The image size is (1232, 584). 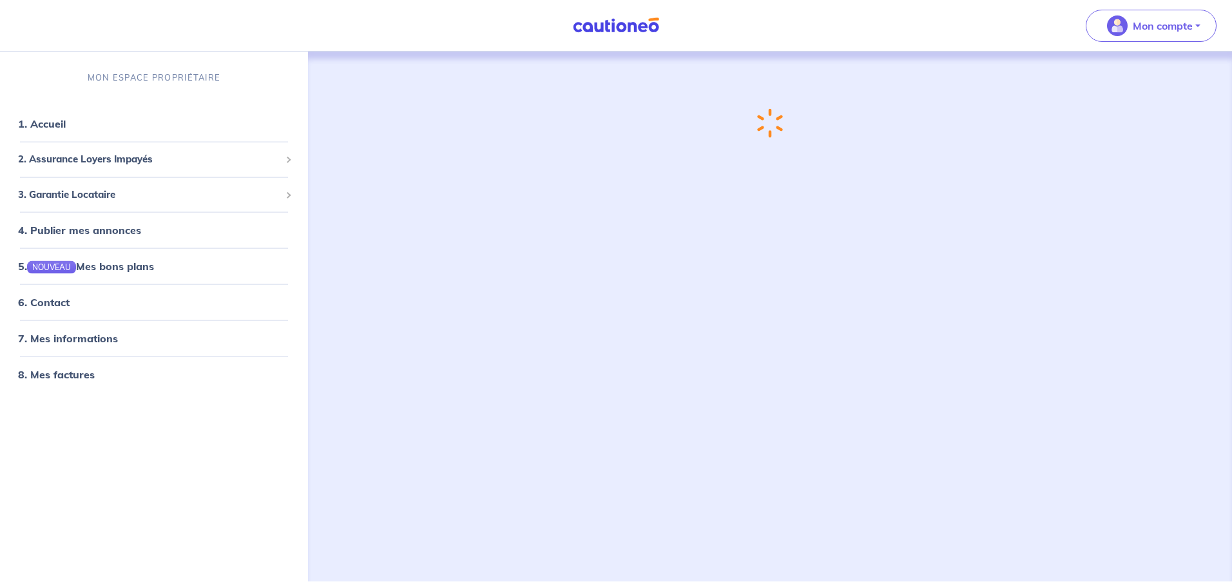 What do you see at coordinates (1150, 26) in the screenshot?
I see `button: illu_account_valid_menu.svgMon compte` at bounding box center [1150, 26].